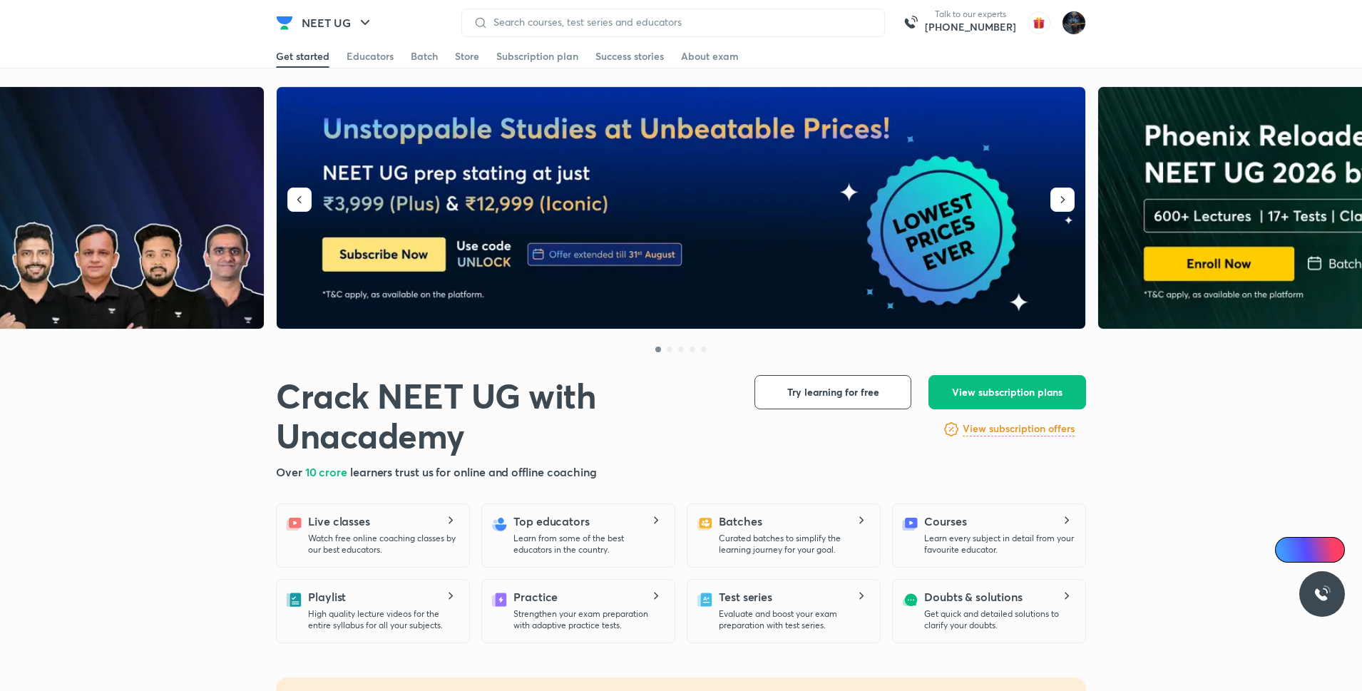 Image resolution: width=1362 pixels, height=691 pixels. I want to click on a: Batch, so click(424, 56).